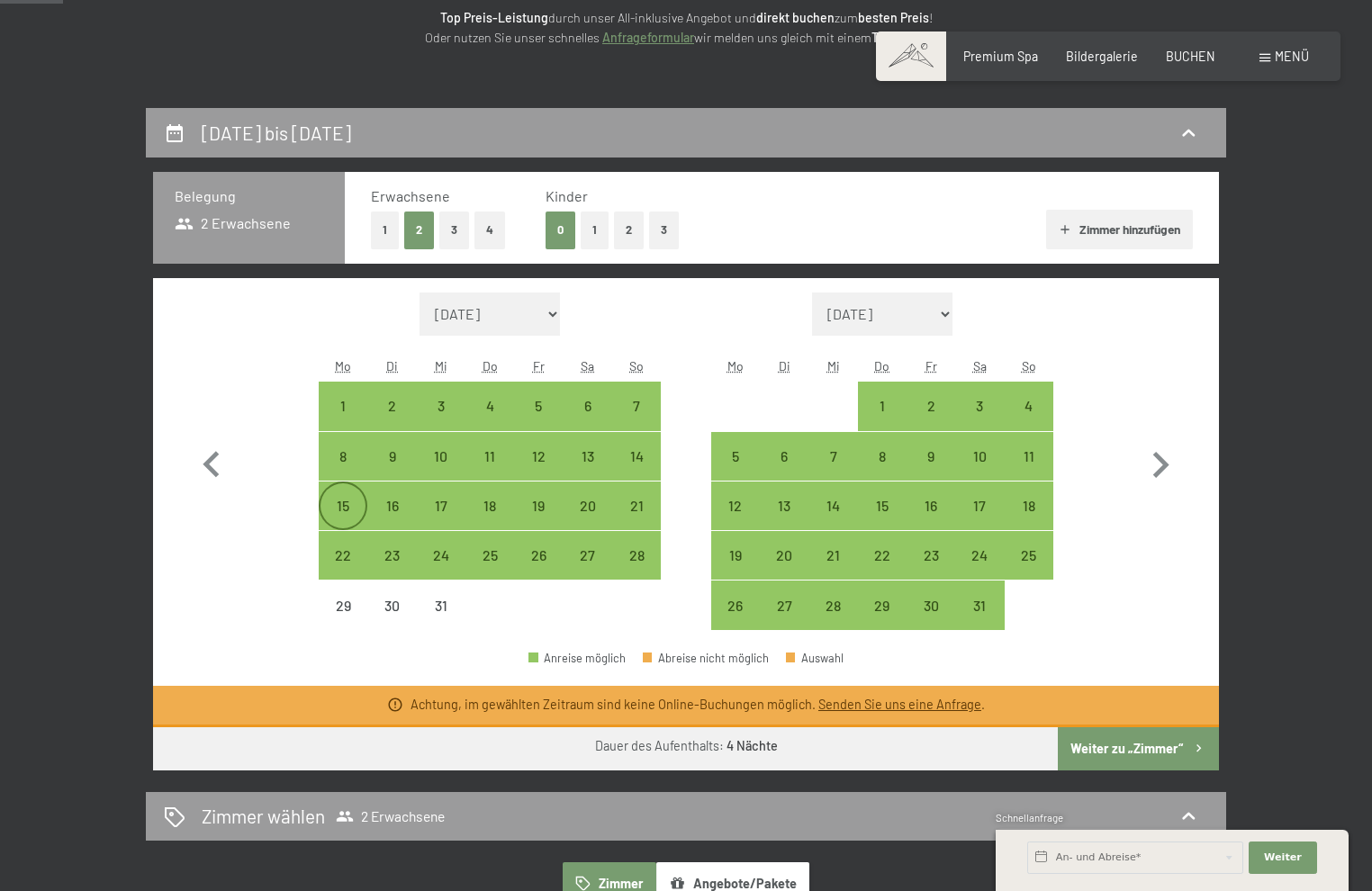  Describe the element at coordinates (882, 456) in the screenshot. I see `div: Thu Jan 08 2026` at that location.